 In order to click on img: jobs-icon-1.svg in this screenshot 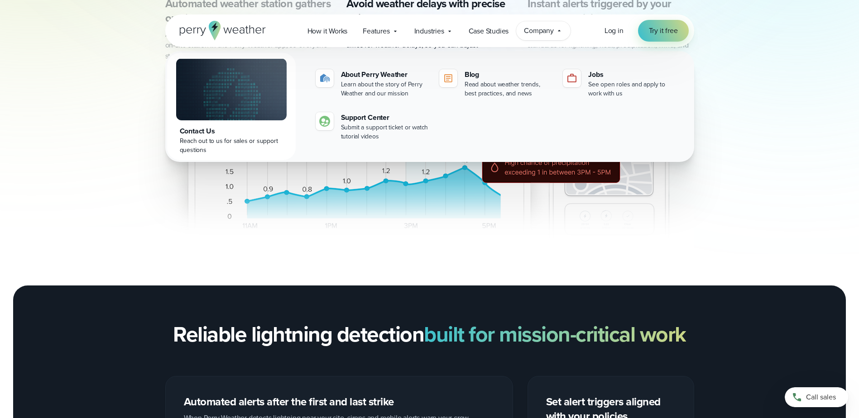, I will do `click(572, 78)`.